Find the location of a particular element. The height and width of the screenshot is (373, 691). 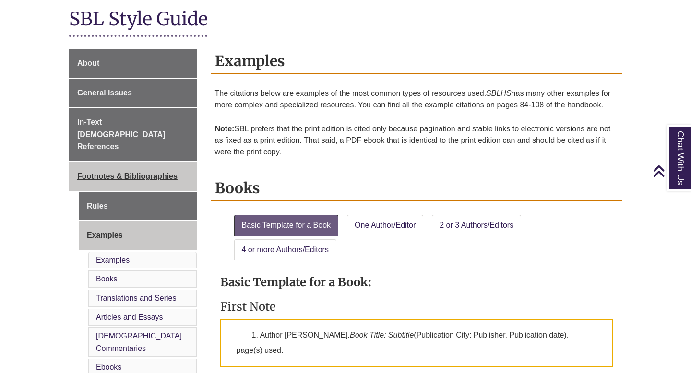

a: One Author/Editor is located at coordinates (385, 225).